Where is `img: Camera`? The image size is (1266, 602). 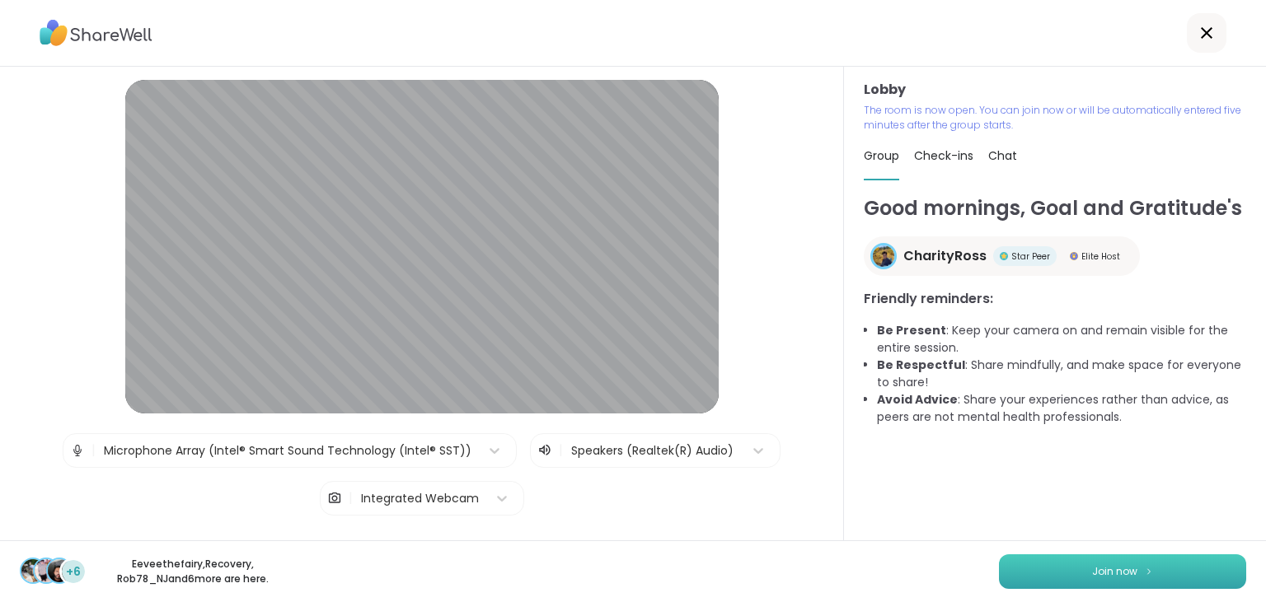
img: Camera is located at coordinates (335, 499).